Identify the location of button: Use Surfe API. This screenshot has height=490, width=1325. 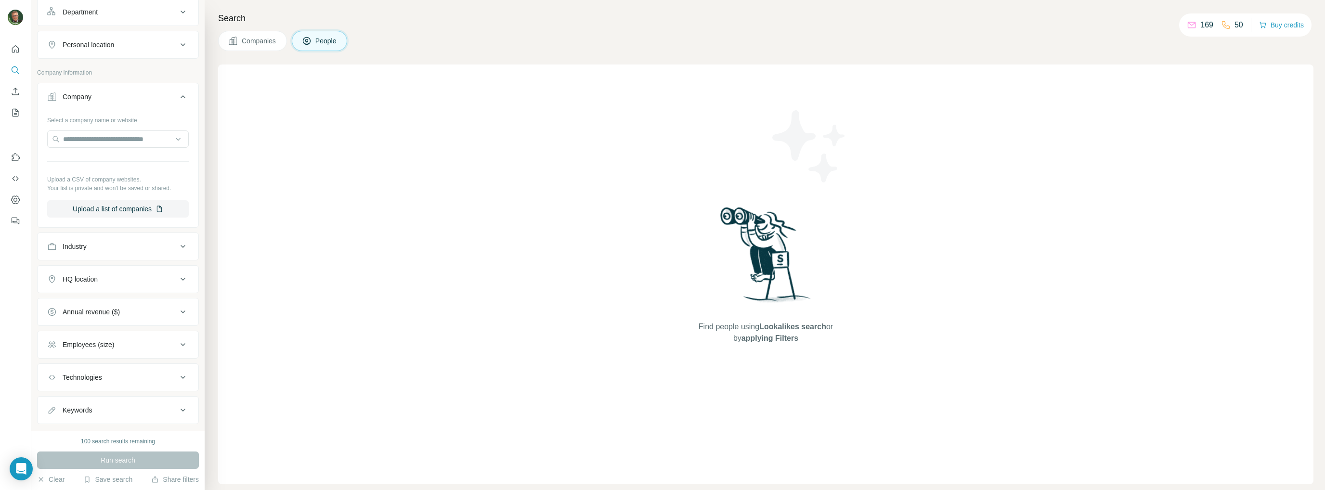
(15, 179).